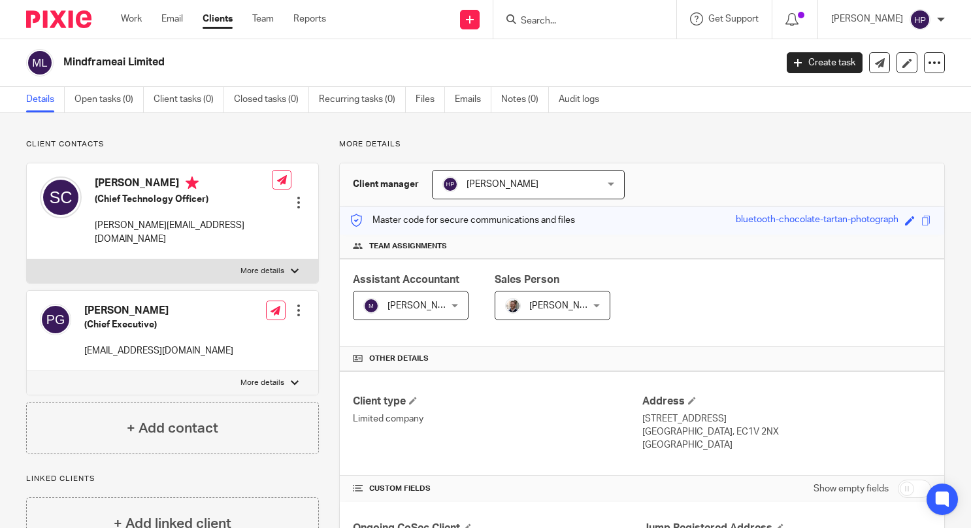  Describe the element at coordinates (263, 19) in the screenshot. I see `a: Team` at that location.